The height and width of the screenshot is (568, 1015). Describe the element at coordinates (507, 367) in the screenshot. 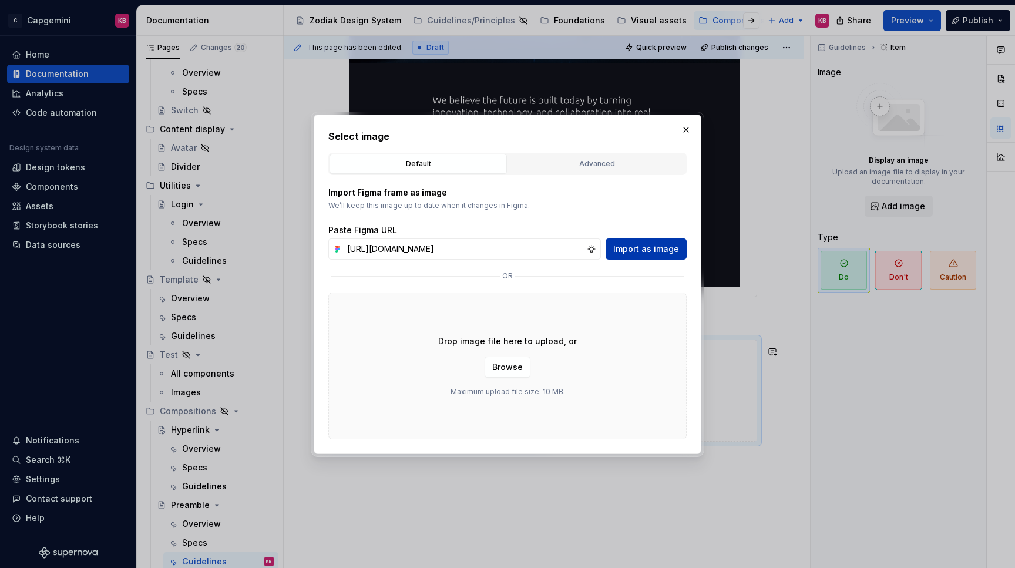

I see `span: Browse` at that location.